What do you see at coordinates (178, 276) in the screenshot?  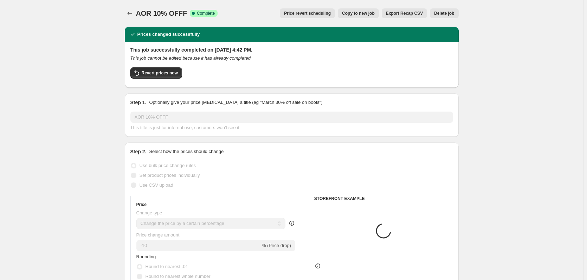 I see `span: Round to nearest whole number` at bounding box center [178, 276].